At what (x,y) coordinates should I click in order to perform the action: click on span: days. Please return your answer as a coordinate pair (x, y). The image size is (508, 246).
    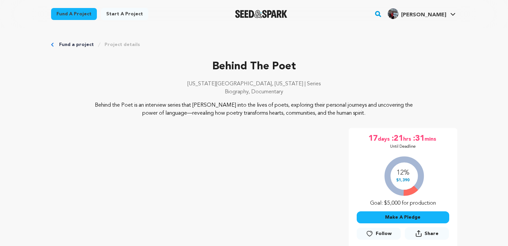
    Looking at the image, I should click on (384, 139).